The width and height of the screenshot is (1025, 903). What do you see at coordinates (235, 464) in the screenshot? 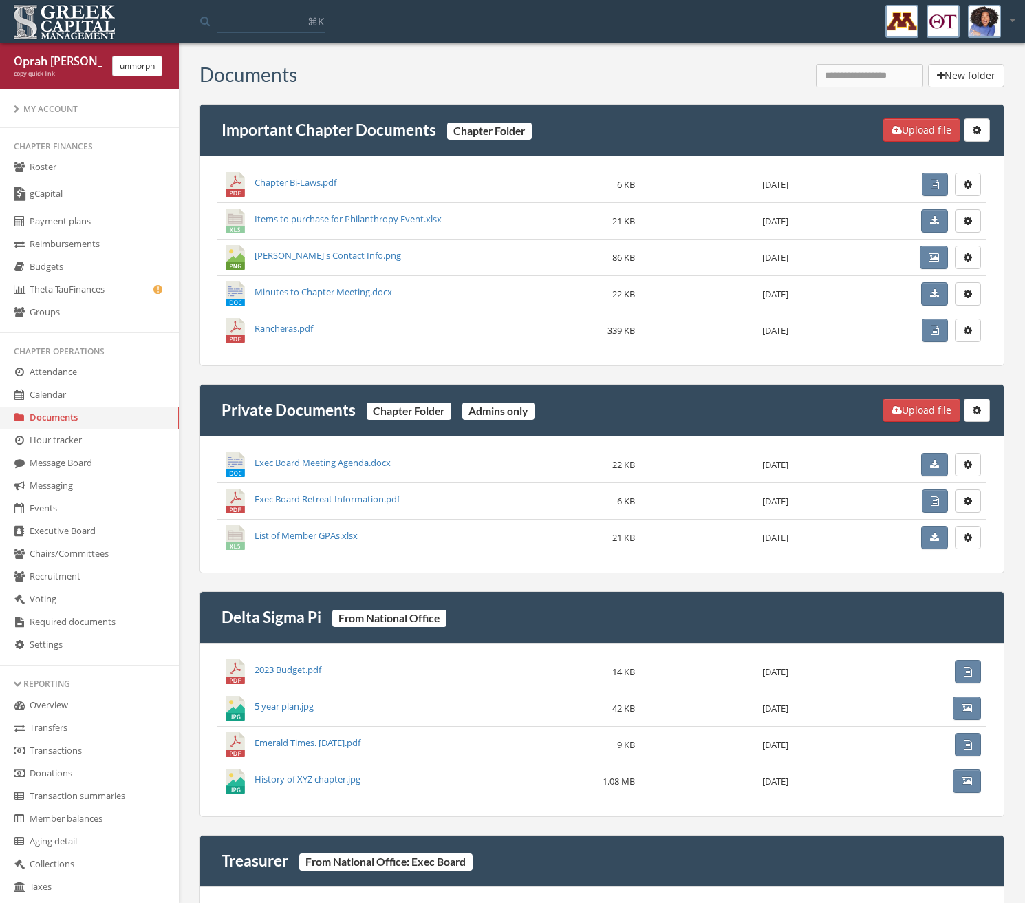
I see `img: Exec Board Meeting Agenda.docx` at bounding box center [235, 464].